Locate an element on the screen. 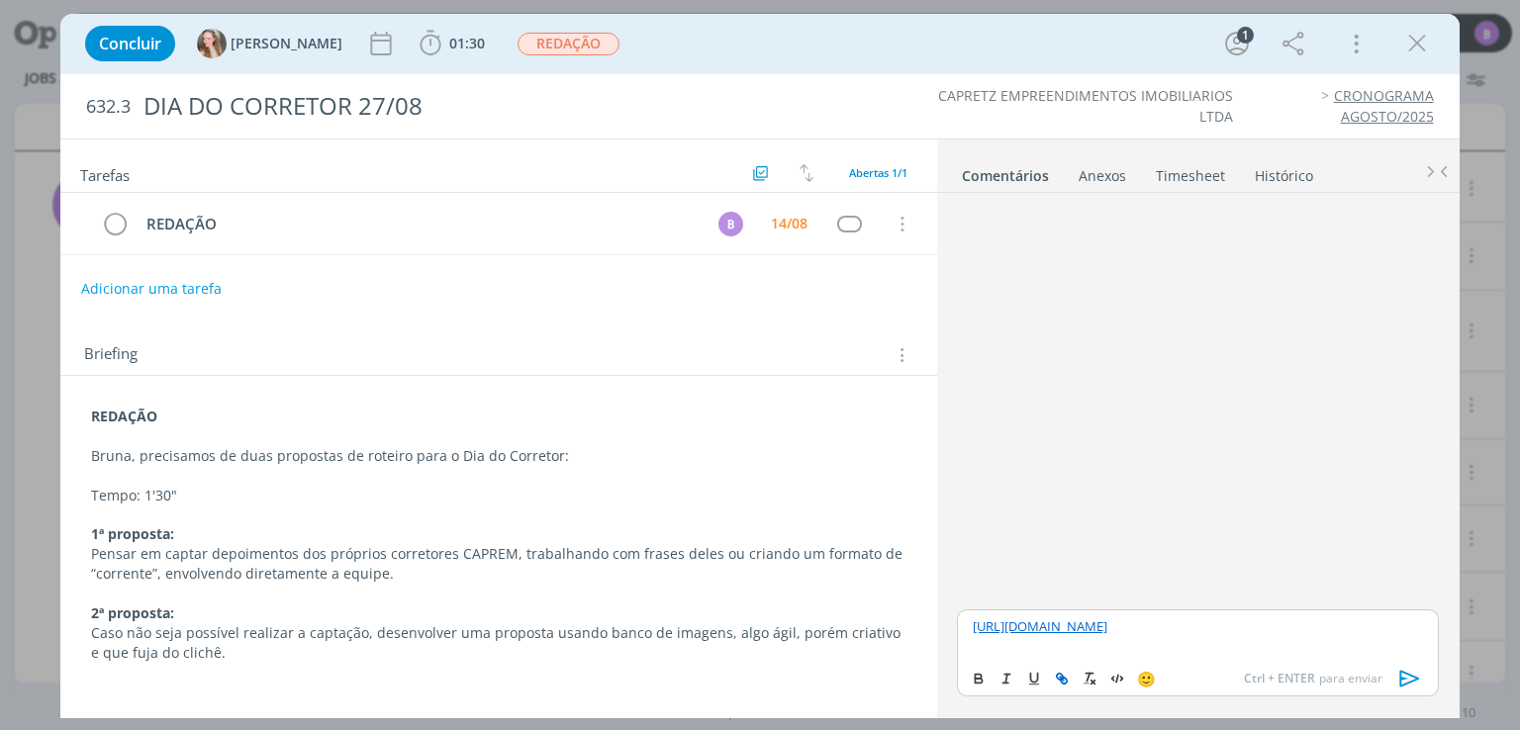 This screenshot has height=730, width=1520. button: REDAÇÃO is located at coordinates (568, 44).